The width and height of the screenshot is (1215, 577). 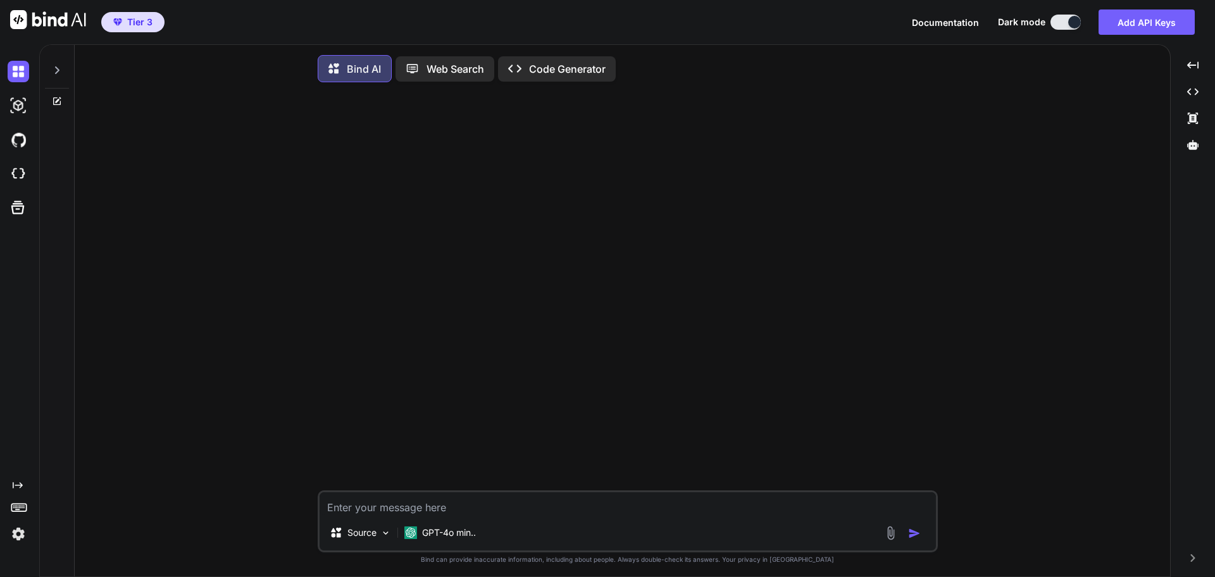 What do you see at coordinates (364, 69) in the screenshot?
I see `p: Bind AI` at bounding box center [364, 69].